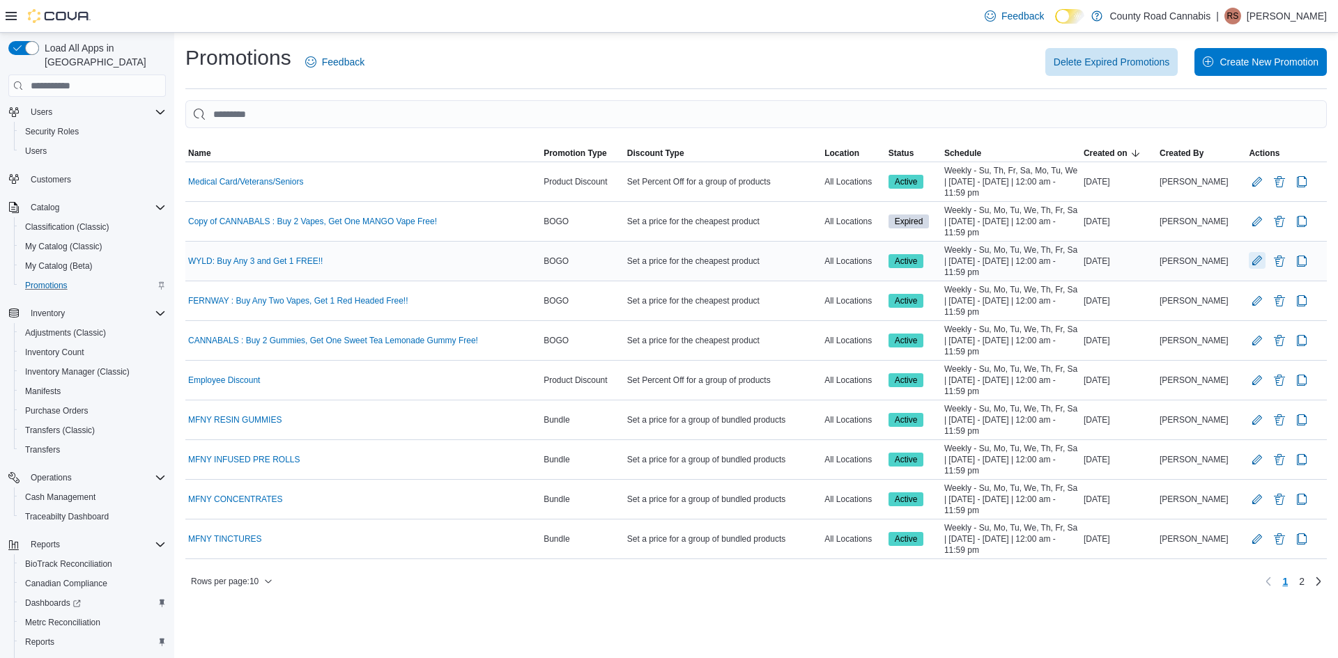 The width and height of the screenshot is (1338, 658). Describe the element at coordinates (93, 247) in the screenshot. I see `span: My Catalog (Classic)` at that location.